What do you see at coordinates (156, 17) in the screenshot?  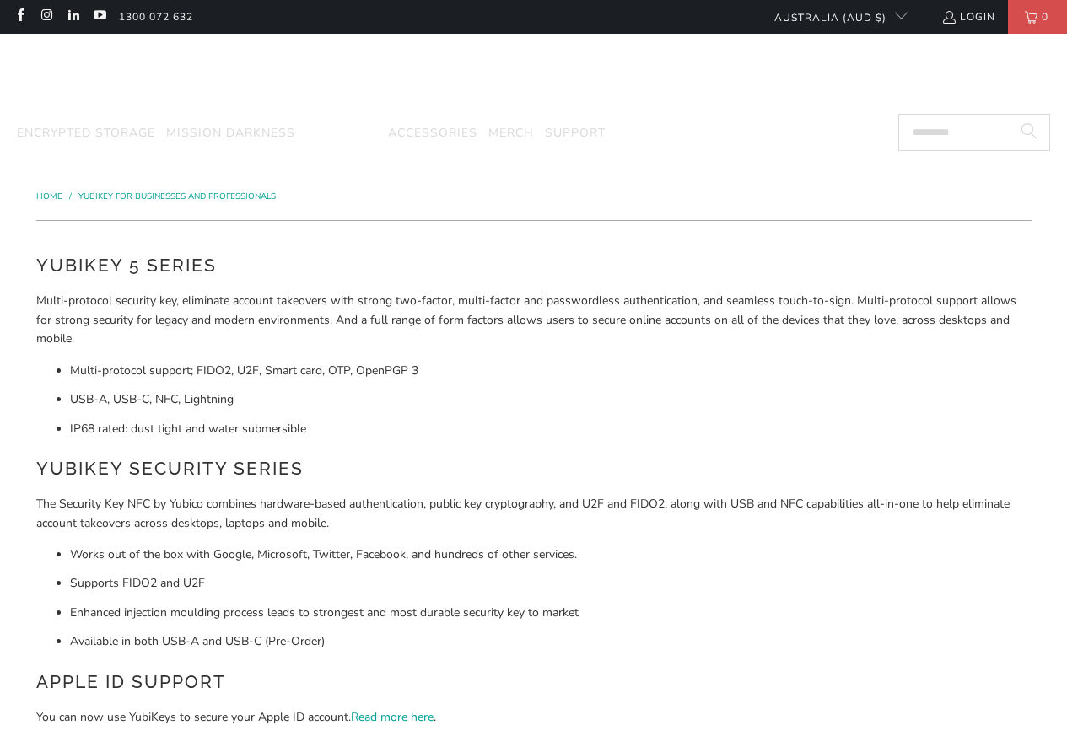 I see `a: 1300 072 632` at bounding box center [156, 17].